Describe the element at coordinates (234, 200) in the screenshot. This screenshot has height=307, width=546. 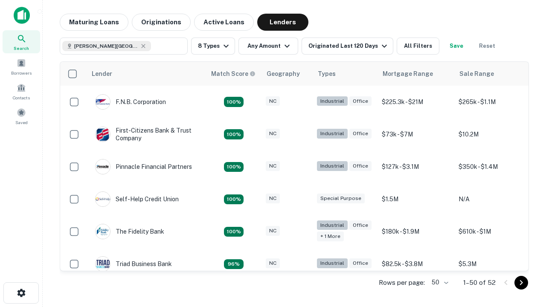
I see `div: Matching Properties: 11, hasApolloMatch: undefined` at that location.